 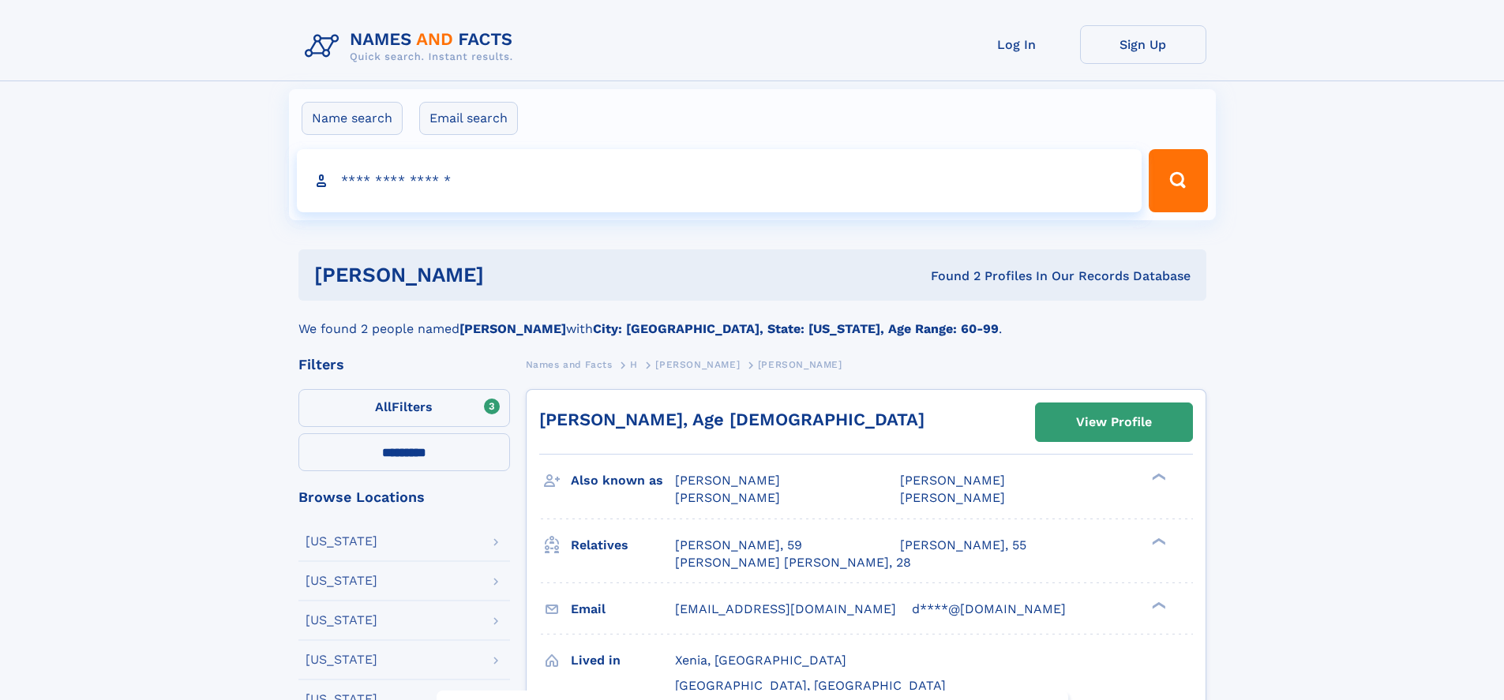 What do you see at coordinates (623, 546) in the screenshot?
I see `h3: Relatives` at bounding box center [623, 546].